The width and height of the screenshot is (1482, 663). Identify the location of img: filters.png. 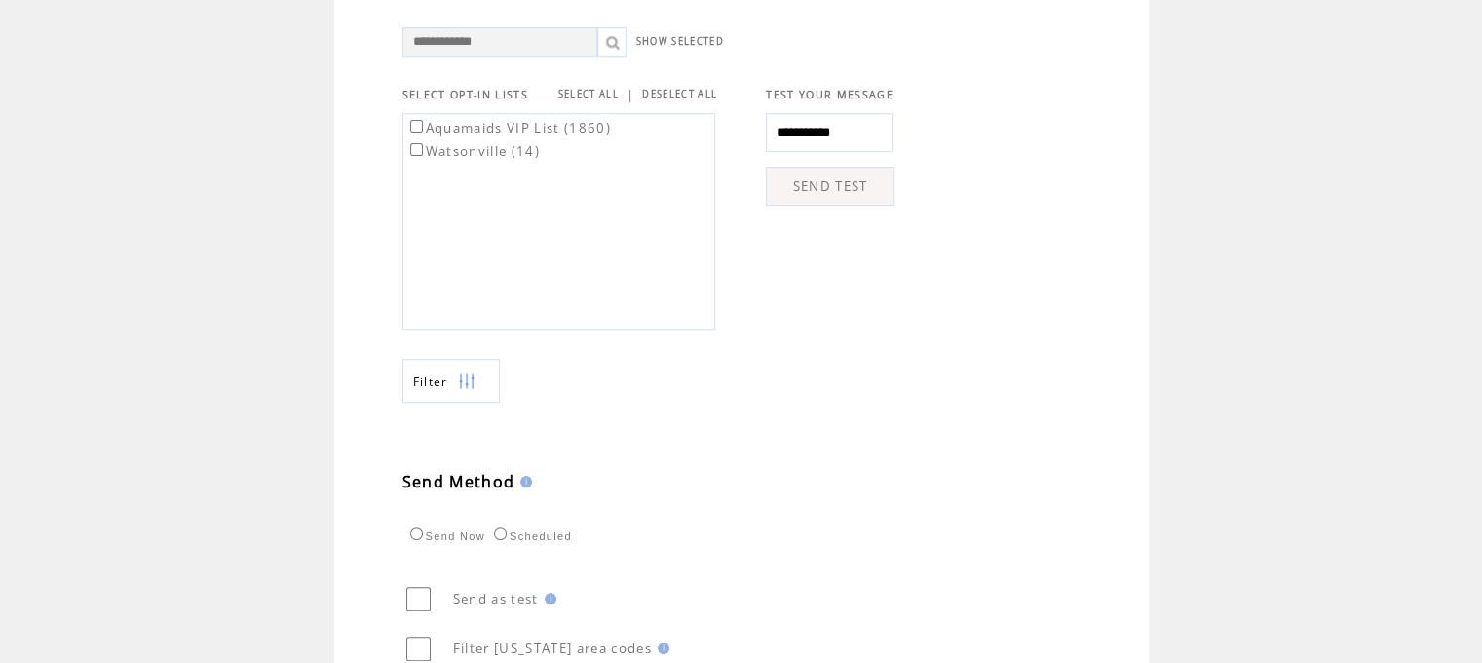
(467, 381).